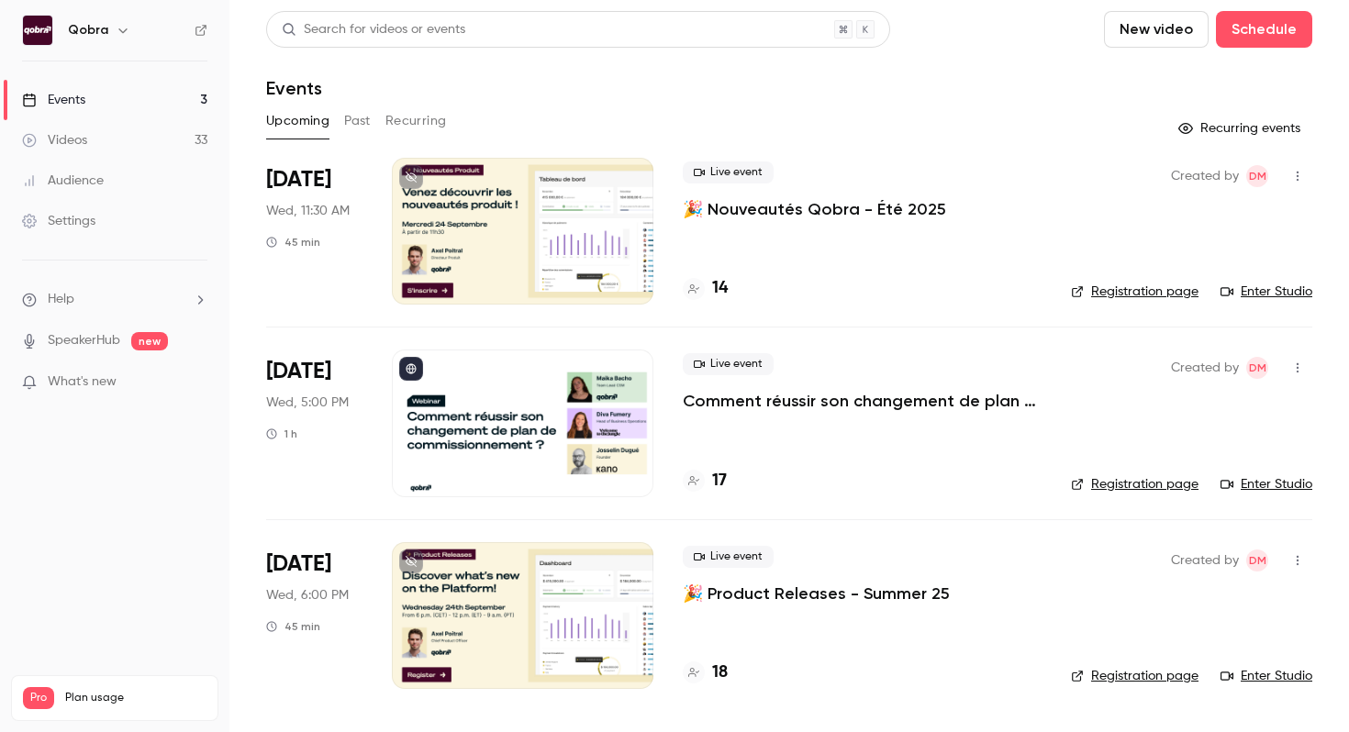 This screenshot has height=732, width=1349. Describe the element at coordinates (357, 121) in the screenshot. I see `button: Past` at that location.